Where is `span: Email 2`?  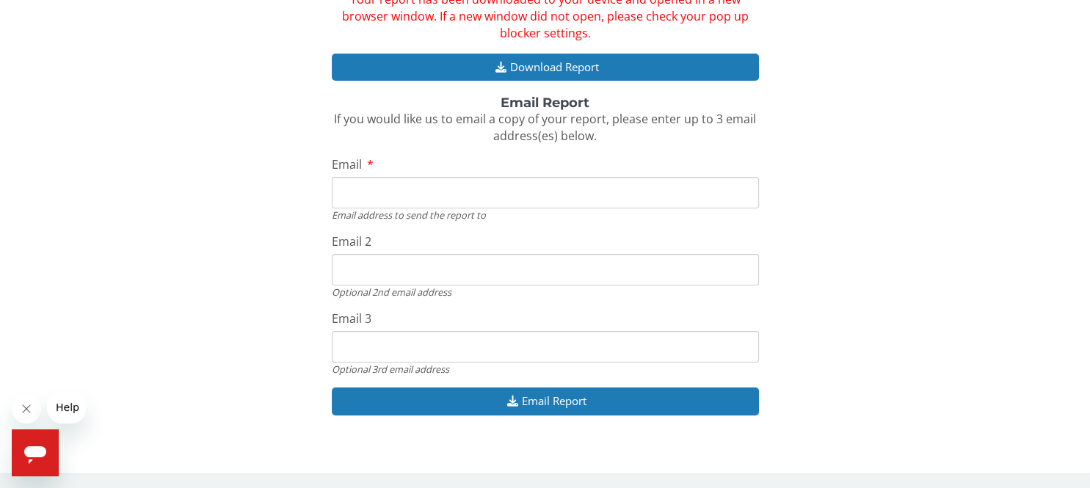
span: Email 2 is located at coordinates (352, 241).